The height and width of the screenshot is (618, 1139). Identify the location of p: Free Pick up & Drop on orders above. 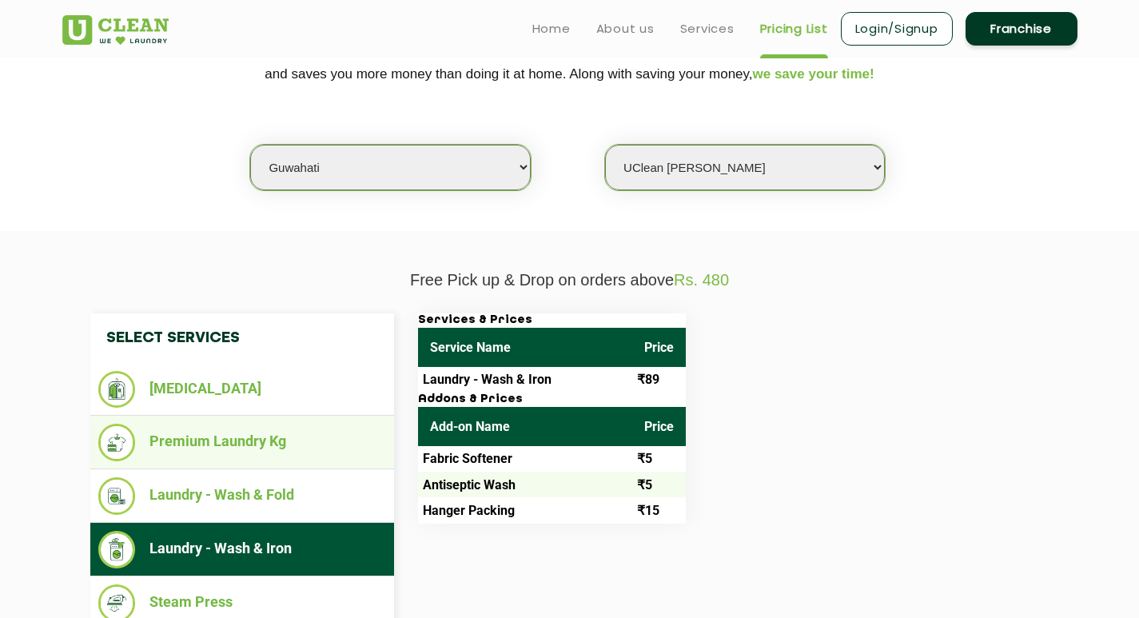
(570, 280).